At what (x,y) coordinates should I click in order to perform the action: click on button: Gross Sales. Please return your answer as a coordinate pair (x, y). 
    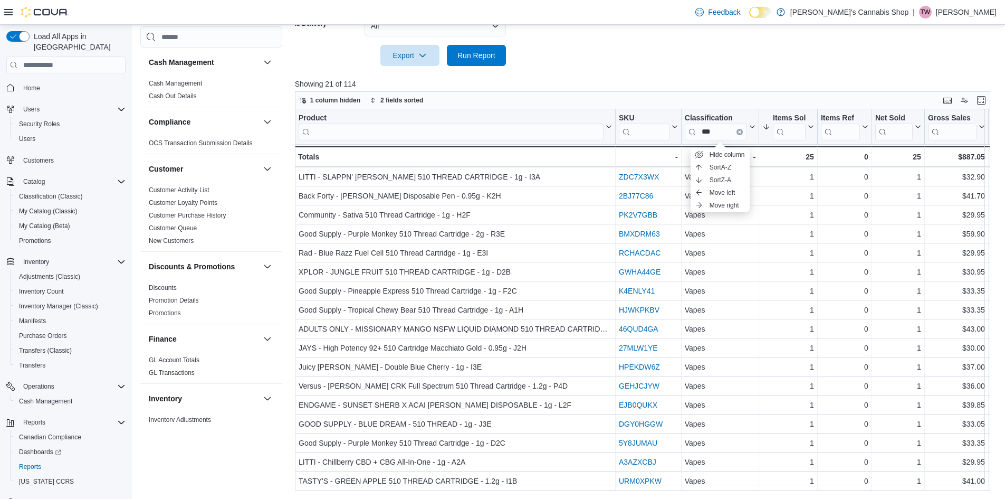
    Looking at the image, I should click on (956, 127).